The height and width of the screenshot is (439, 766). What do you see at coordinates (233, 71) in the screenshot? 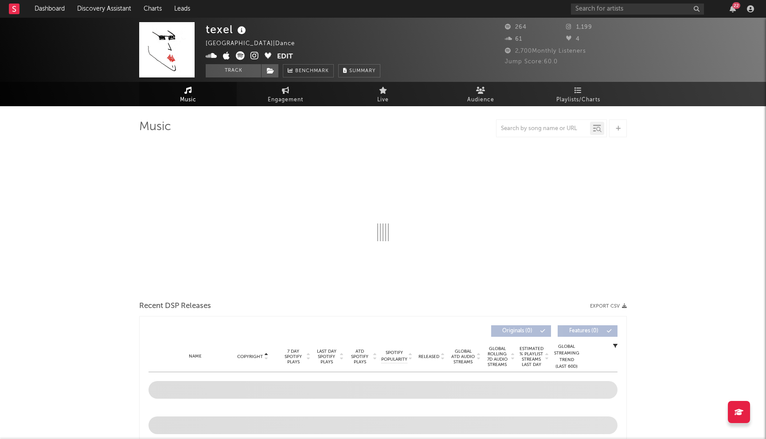
I see `button: Track` at bounding box center [233, 71].